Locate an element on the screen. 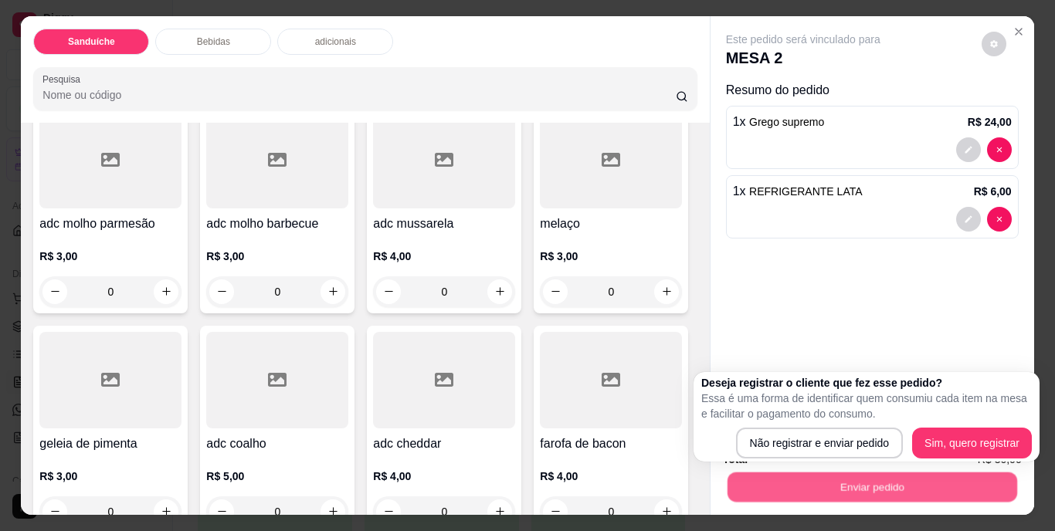  h4: adc molho parmesão is located at coordinates (110, 224).